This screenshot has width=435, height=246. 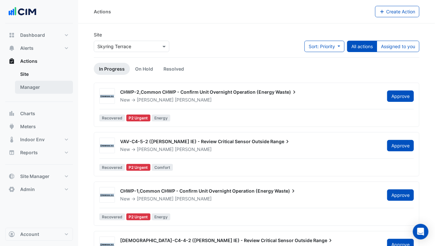 What do you see at coordinates (12, 127) in the screenshot?
I see `app-icon: Meters` at bounding box center [12, 127].